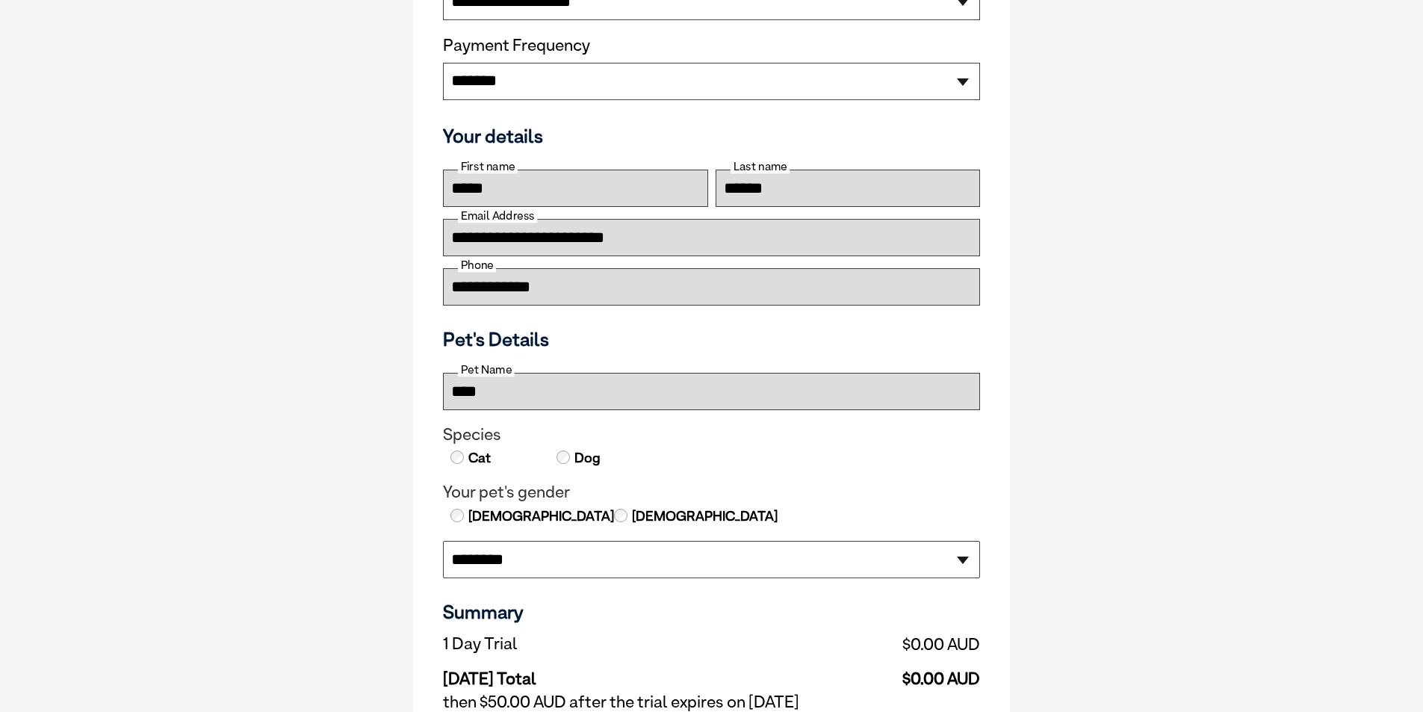  Describe the element at coordinates (516, 46) in the screenshot. I see `label: Payment Frequency` at that location.